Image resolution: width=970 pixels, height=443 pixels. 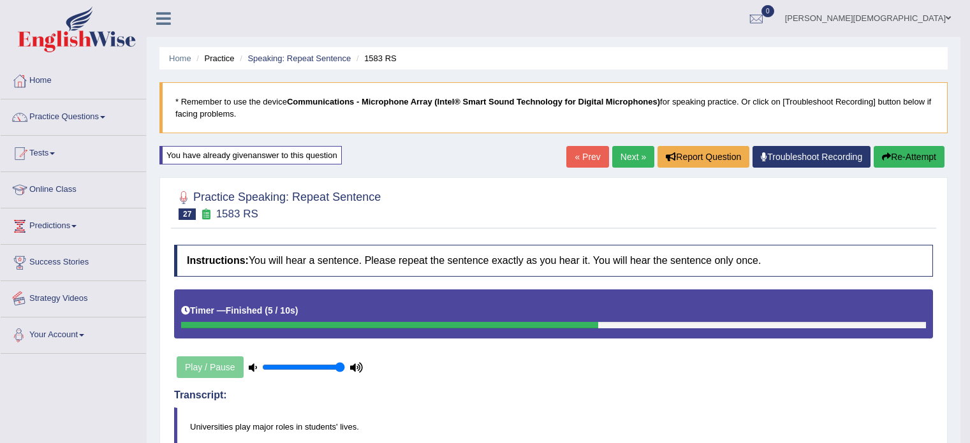 What do you see at coordinates (73, 152) in the screenshot?
I see `a: Tests` at bounding box center [73, 152].